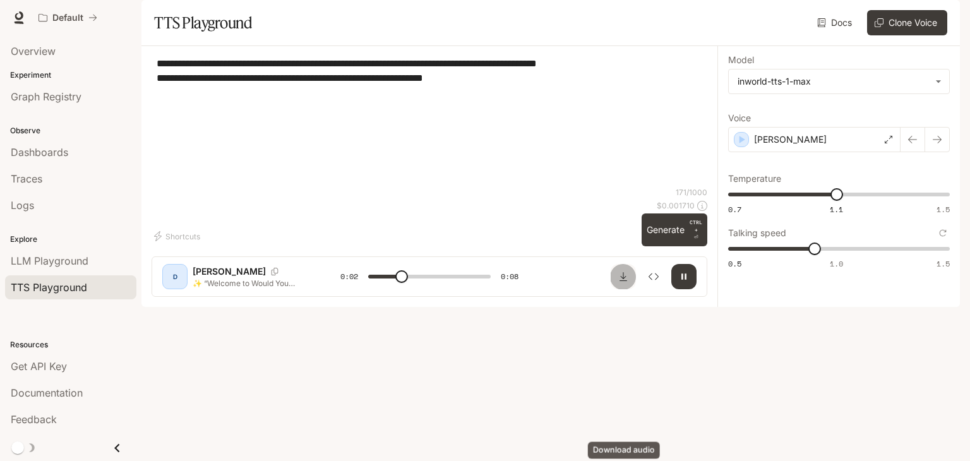  Describe the element at coordinates (835, 23) in the screenshot. I see `a: Docs` at that location.